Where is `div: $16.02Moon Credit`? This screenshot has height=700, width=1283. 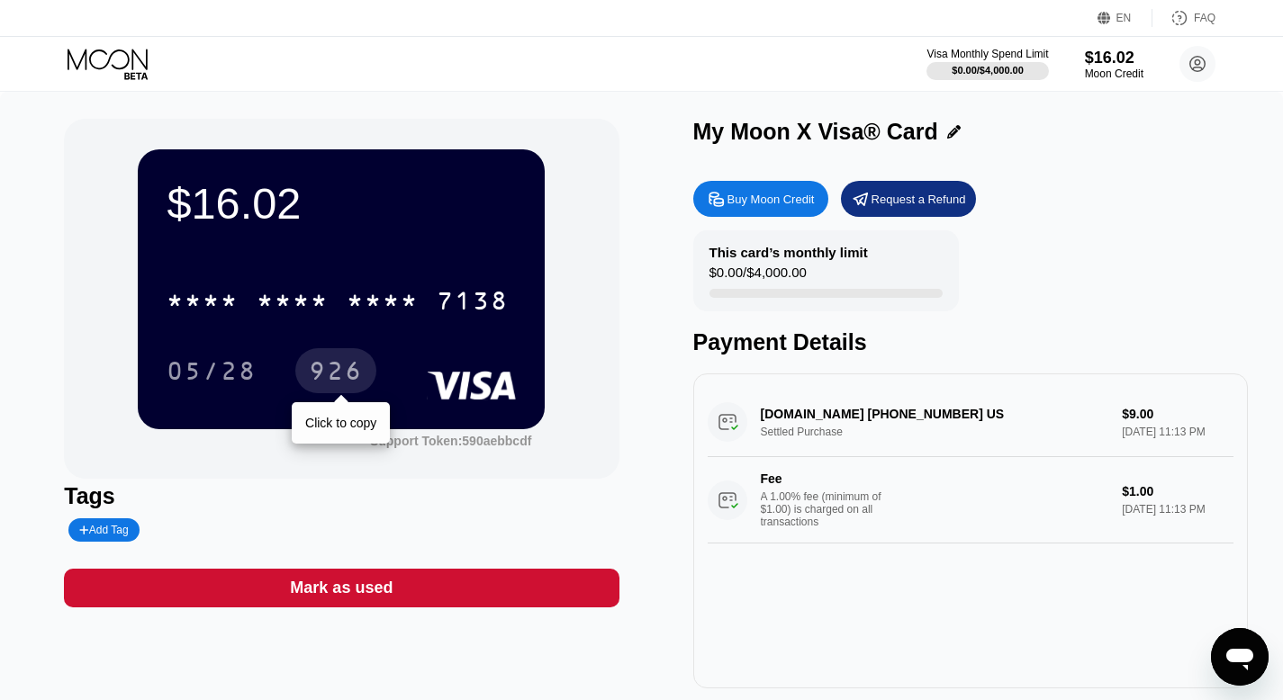
div: $16.02Moon Credit is located at coordinates (1114, 64).